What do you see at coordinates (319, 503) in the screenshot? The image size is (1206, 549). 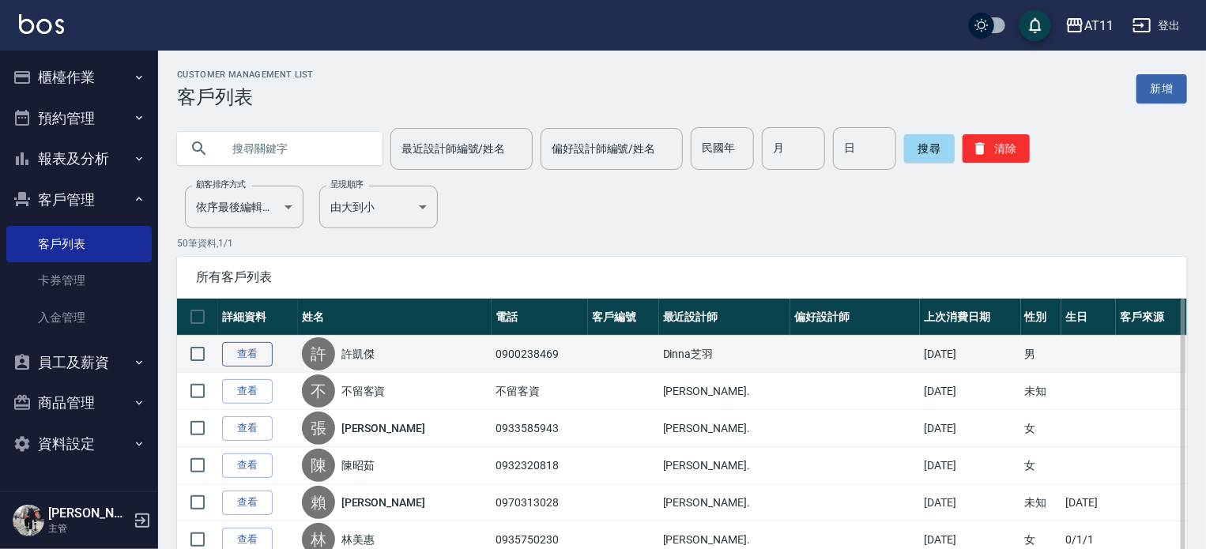 I see `div: 賴` at bounding box center [319, 503].